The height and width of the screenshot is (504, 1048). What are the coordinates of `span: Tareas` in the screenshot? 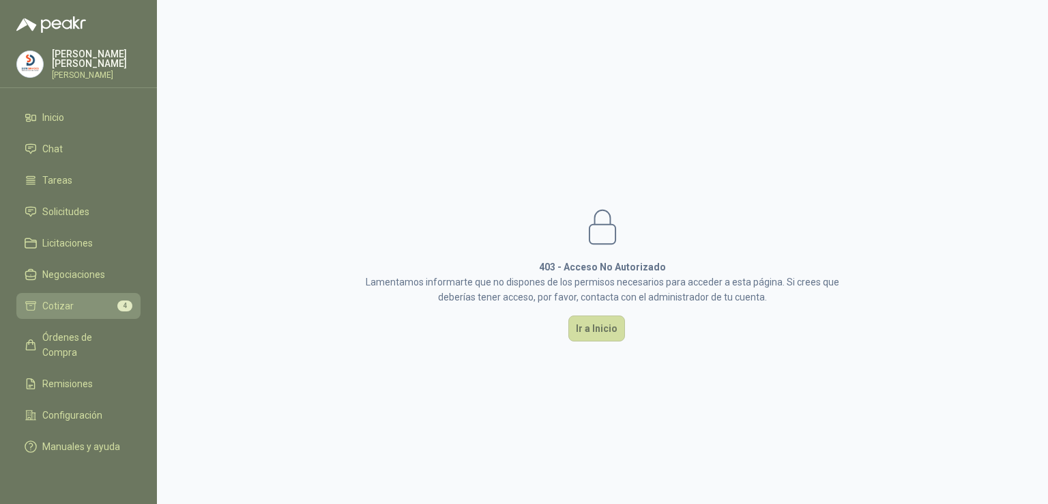 It's located at (57, 180).